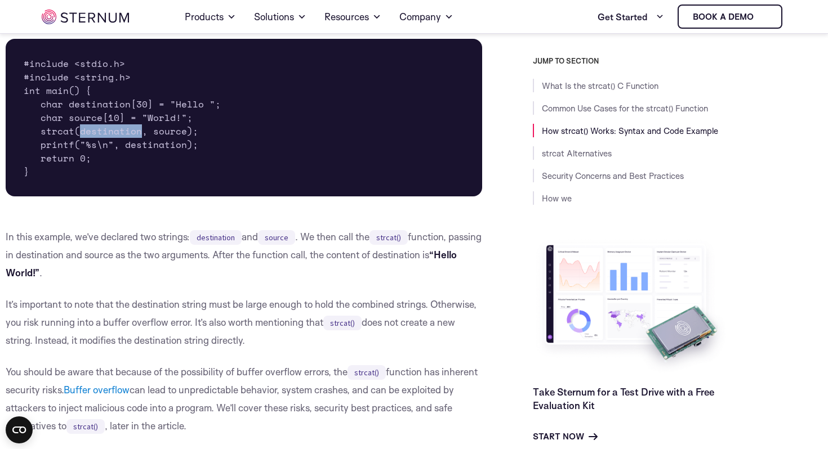 This screenshot has width=828, height=449. Describe the element at coordinates (577, 153) in the screenshot. I see `a: strcat Alternatives` at that location.